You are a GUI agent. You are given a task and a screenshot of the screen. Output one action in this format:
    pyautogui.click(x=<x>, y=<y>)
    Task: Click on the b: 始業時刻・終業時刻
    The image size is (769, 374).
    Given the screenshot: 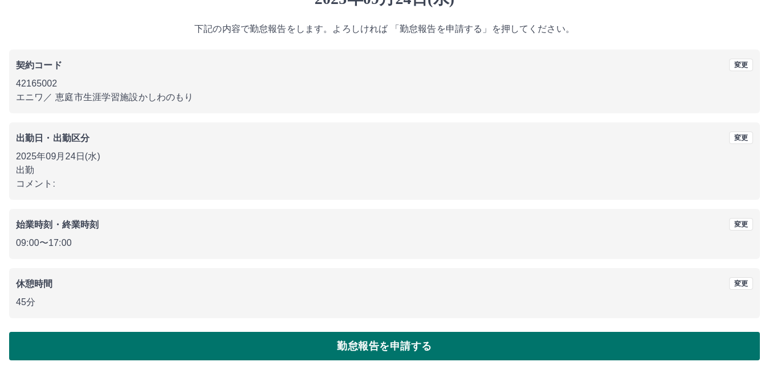 What is the action you would take?
    pyautogui.click(x=57, y=225)
    